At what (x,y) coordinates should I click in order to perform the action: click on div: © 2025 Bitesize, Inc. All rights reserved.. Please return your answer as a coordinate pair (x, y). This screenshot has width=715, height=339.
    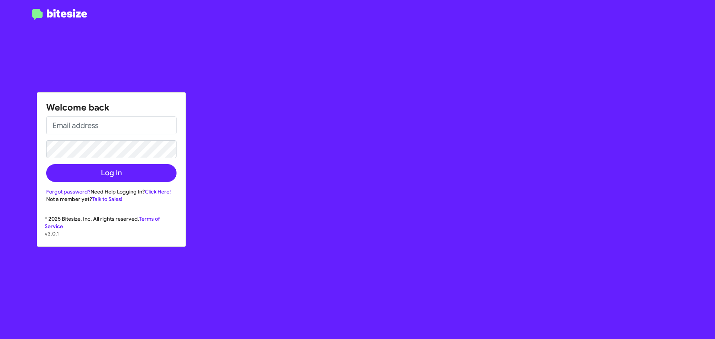
    Looking at the image, I should click on (111, 231).